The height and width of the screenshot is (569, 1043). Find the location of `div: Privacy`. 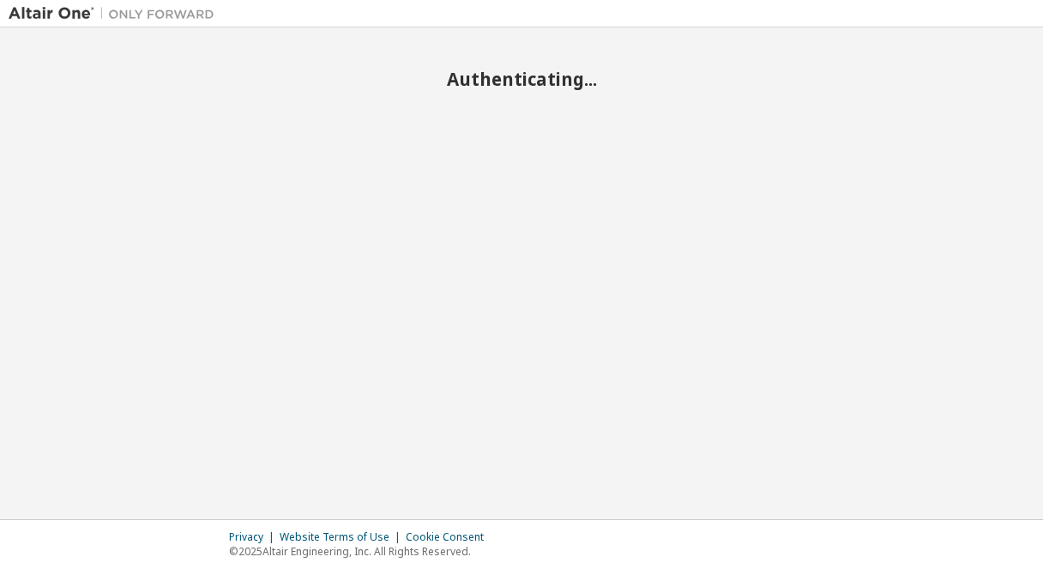

div: Privacy is located at coordinates (254, 537).